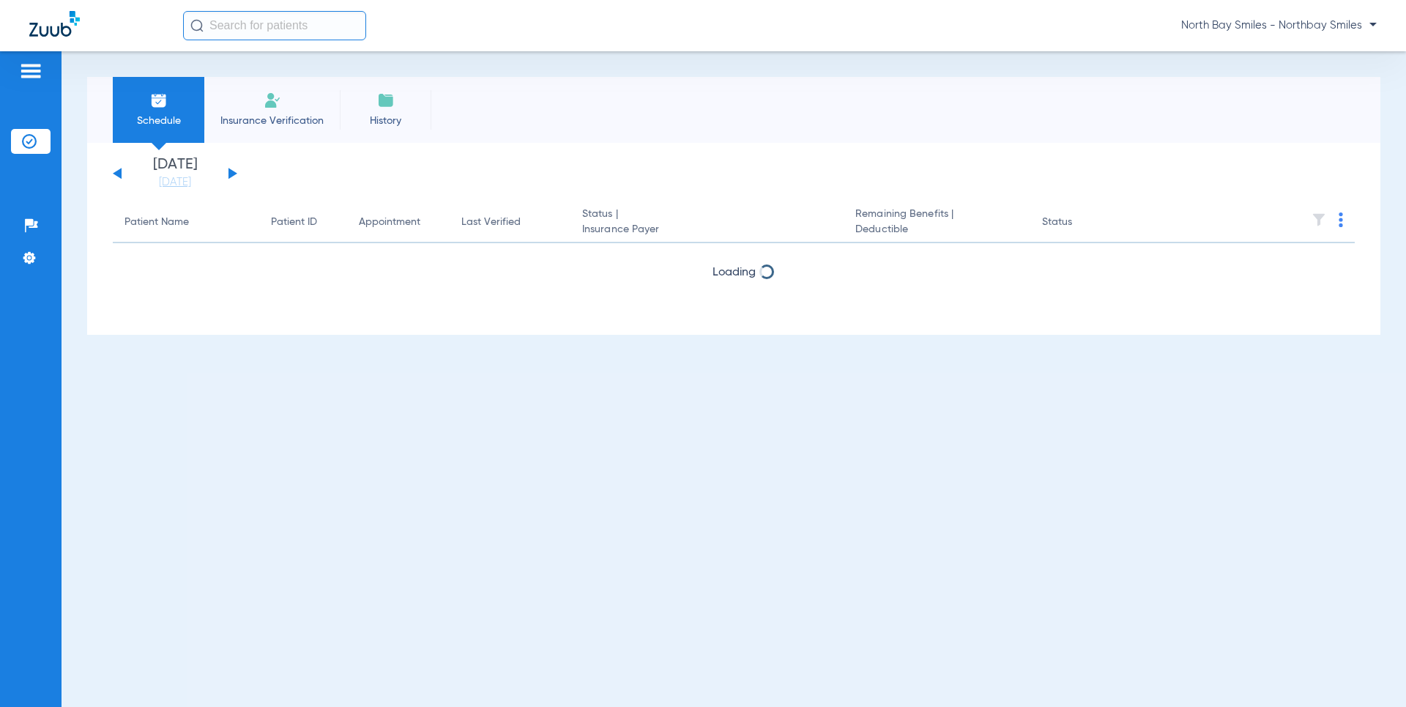 The width and height of the screenshot is (1406, 707). What do you see at coordinates (386, 100) in the screenshot?
I see `img: History` at bounding box center [386, 100].